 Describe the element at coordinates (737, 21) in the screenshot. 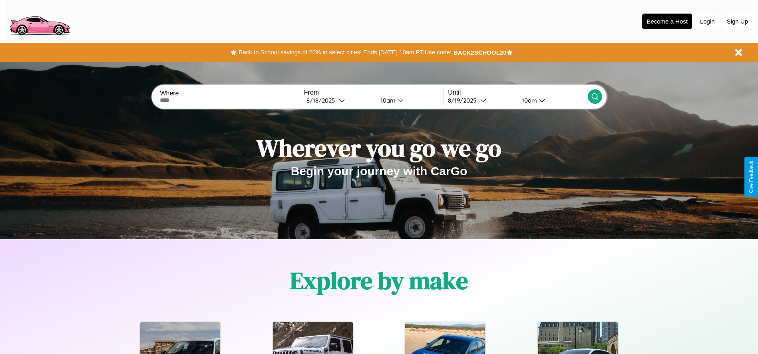

I see `button: Sign Up` at that location.